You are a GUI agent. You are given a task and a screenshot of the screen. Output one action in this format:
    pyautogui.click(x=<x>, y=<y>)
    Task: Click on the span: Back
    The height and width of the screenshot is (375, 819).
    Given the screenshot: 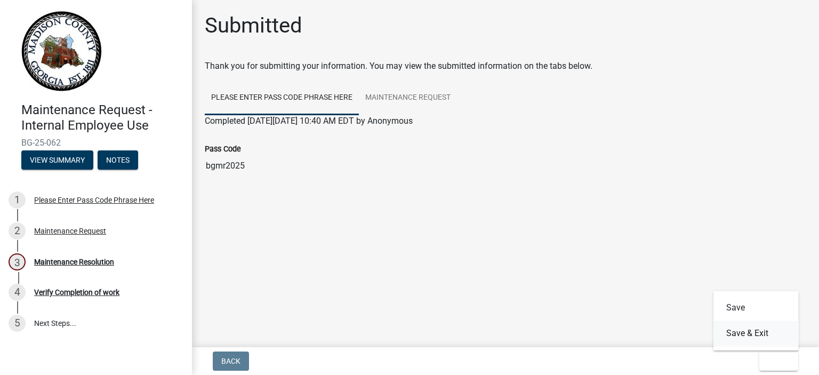 What is the action you would take?
    pyautogui.click(x=231, y=361)
    